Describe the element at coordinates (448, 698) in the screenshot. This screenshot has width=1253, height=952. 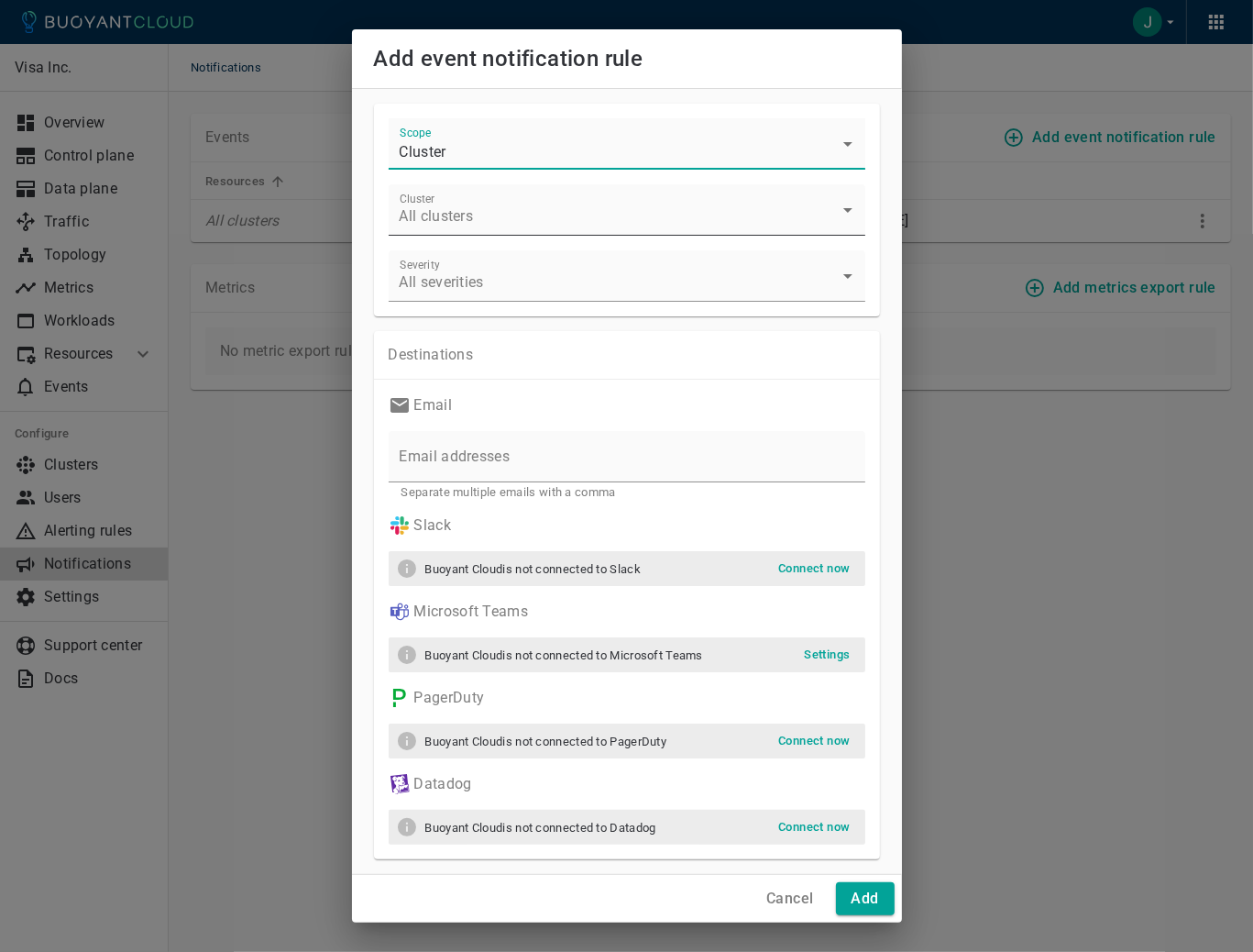
I see `p: PagerDuty` at that location.